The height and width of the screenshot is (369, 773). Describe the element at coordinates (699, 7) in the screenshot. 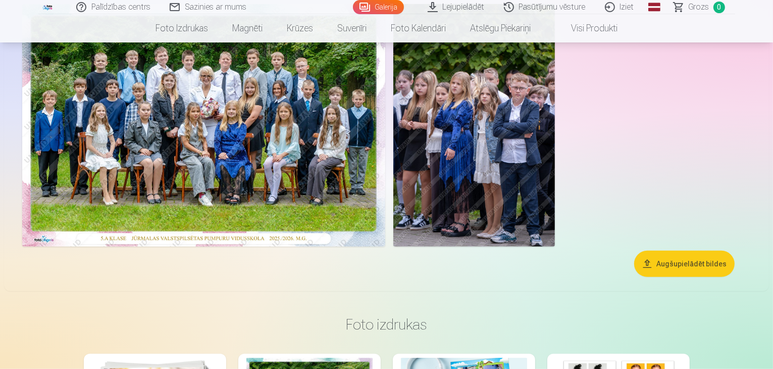

I see `span: Grozs` at that location.